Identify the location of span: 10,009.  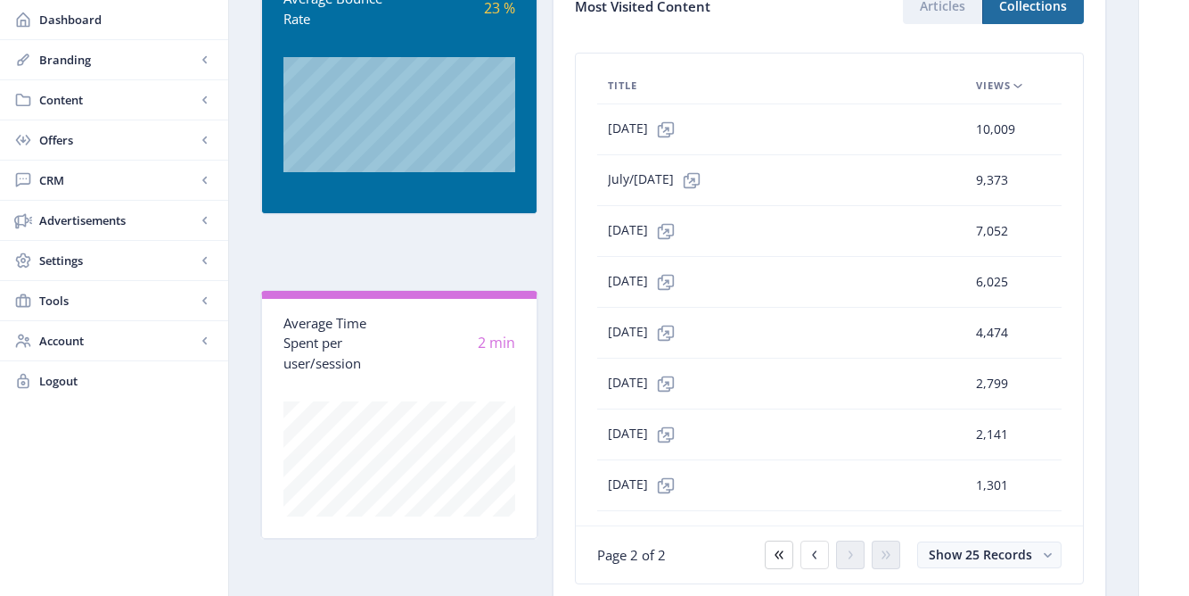
(996, 129).